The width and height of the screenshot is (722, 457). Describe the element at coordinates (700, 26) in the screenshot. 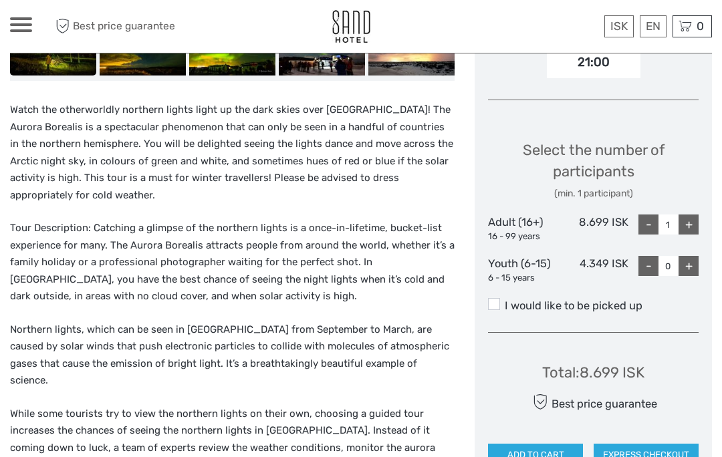

I see `span: 0` at that location.